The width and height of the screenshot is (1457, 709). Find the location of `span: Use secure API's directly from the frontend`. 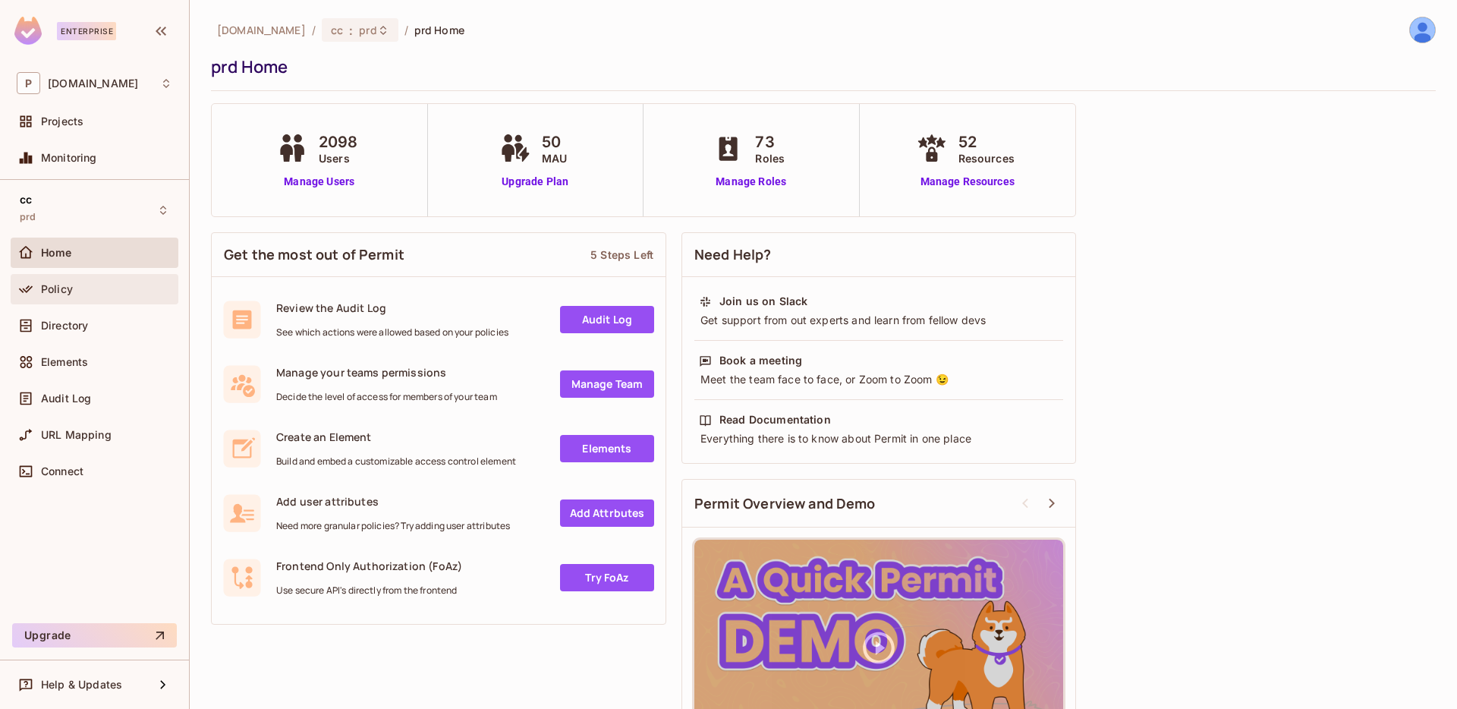

span: Use secure API's directly from the frontend is located at coordinates (369, 590).